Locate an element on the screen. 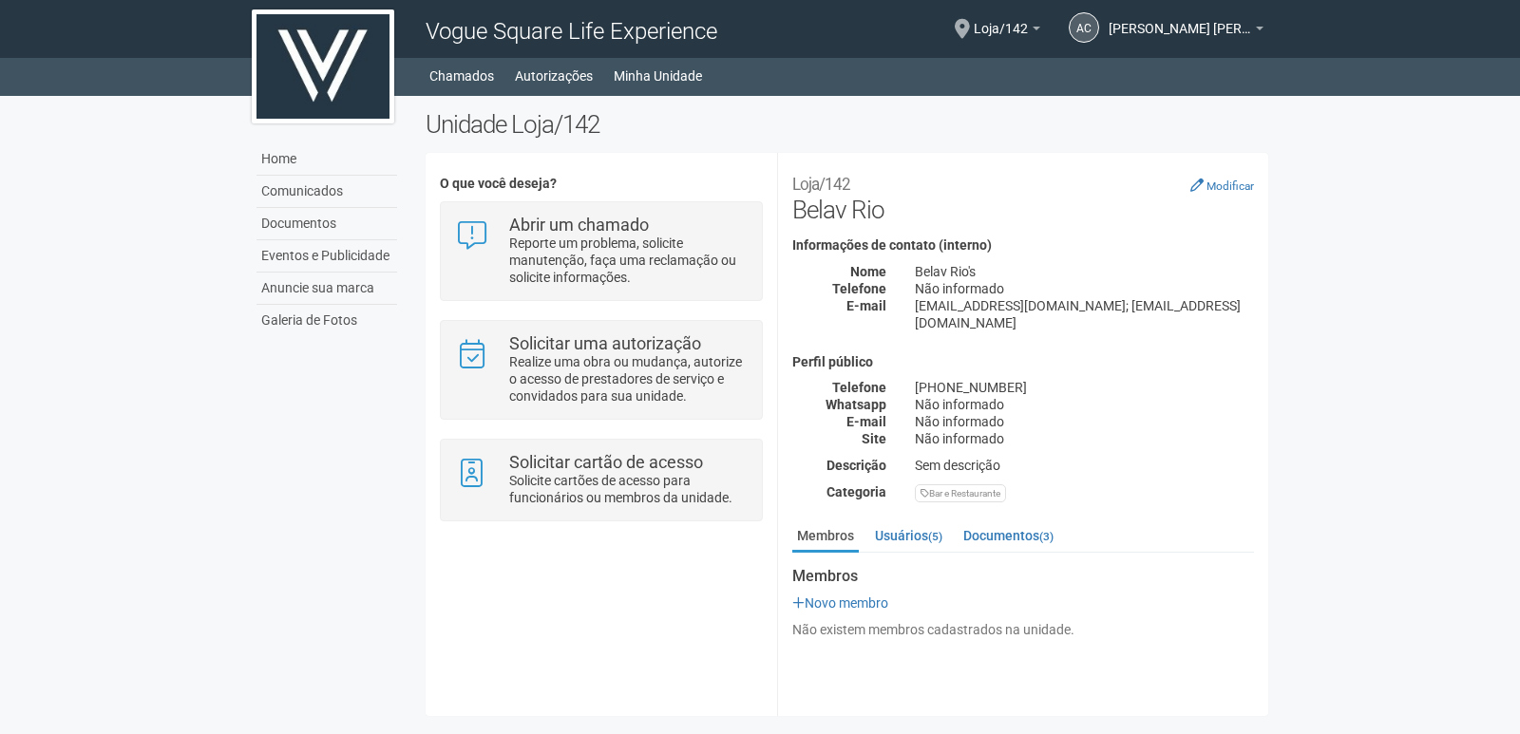 This screenshot has height=734, width=1520. div: Belav Rio's is located at coordinates (1084, 272).